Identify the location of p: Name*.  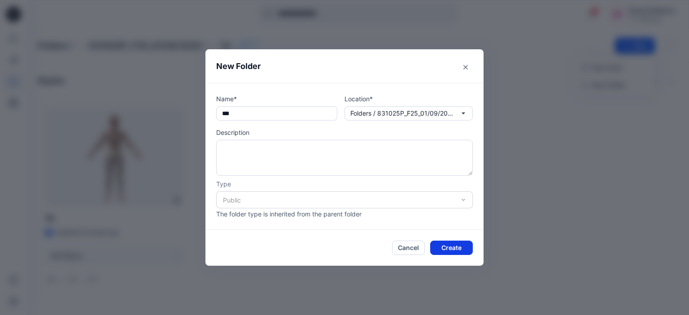
(277, 99).